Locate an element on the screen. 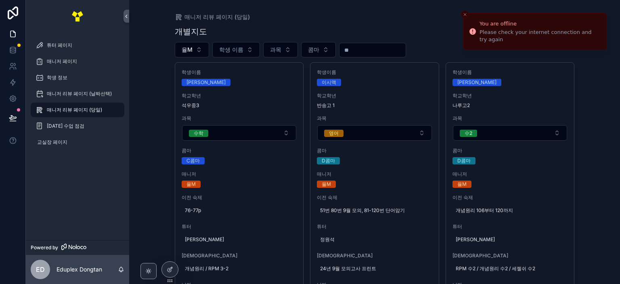  span: 개념원리 / RPM 3-2 is located at coordinates (239, 269).